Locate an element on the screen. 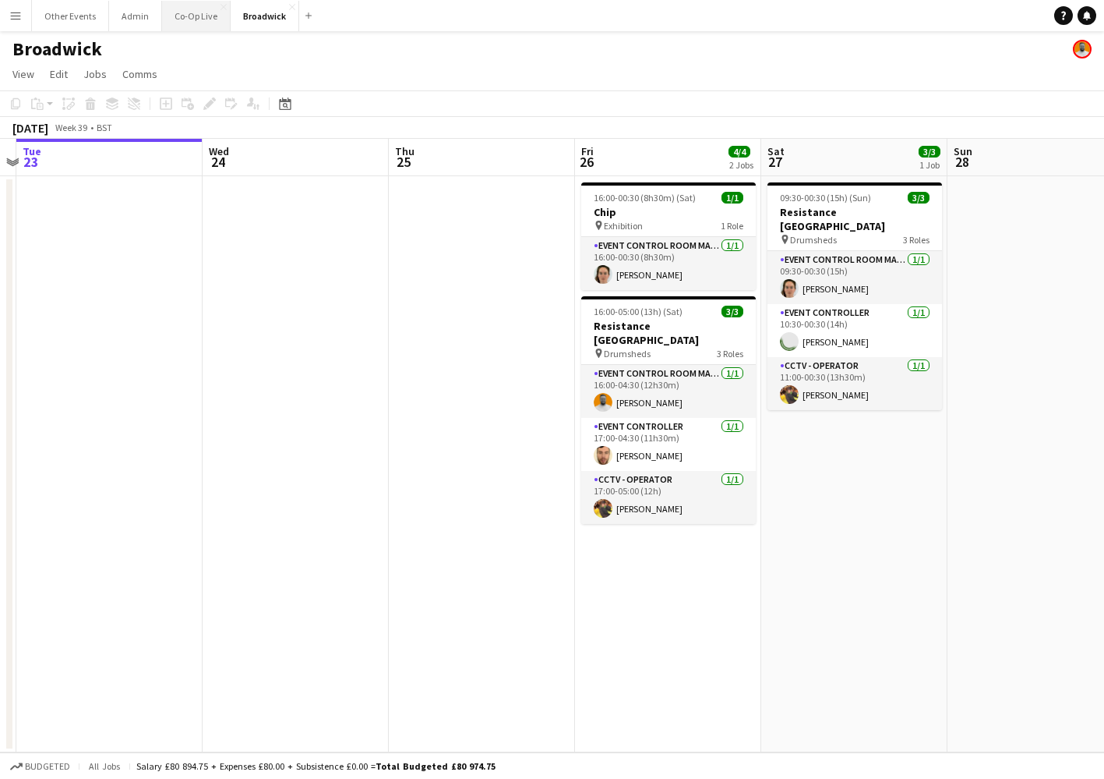 This screenshot has height=779, width=1104. div: Salary £80 894.75 + Expenses £80.00 + Subsistence £0.00 = is located at coordinates (316, 765).